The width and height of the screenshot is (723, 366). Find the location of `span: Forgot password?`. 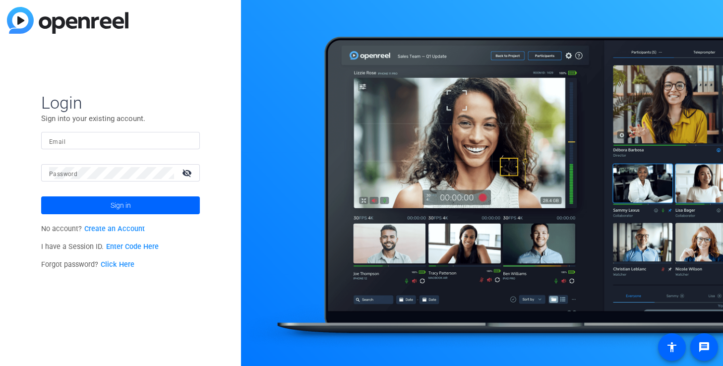

span: Forgot password? is located at coordinates (88, 264).